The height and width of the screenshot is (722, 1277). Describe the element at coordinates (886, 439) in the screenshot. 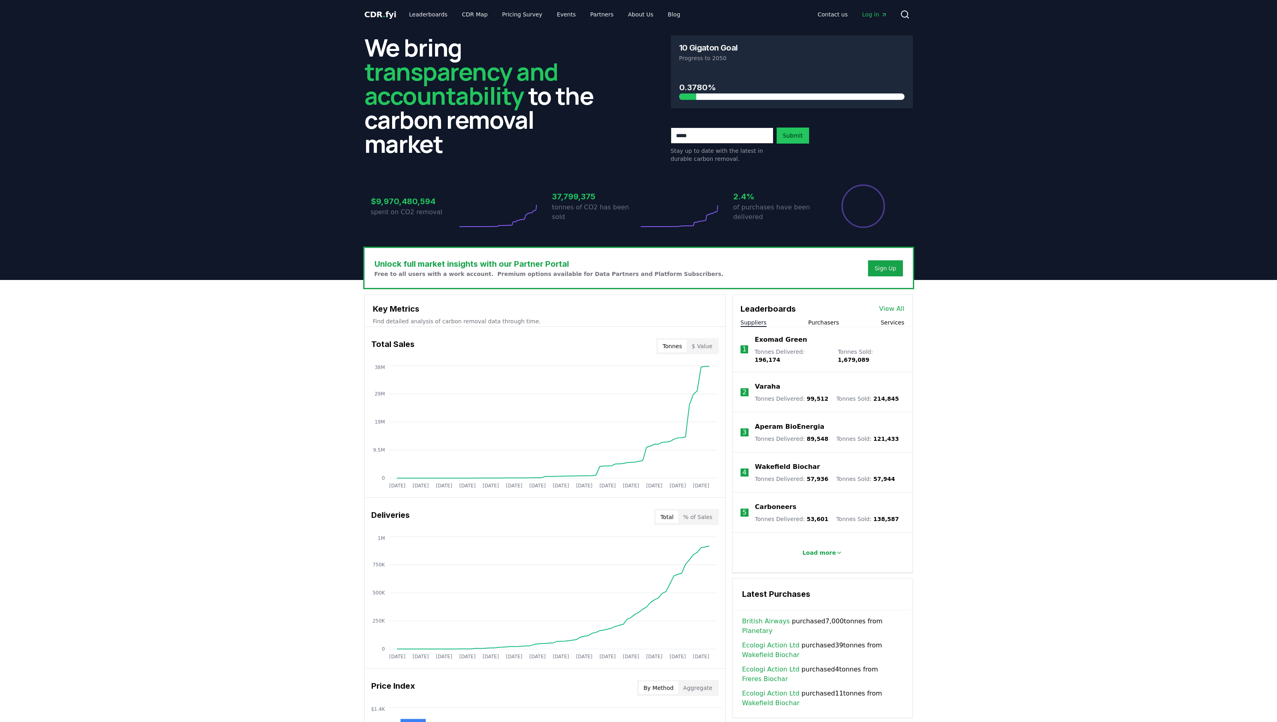

I see `span: 121,433` at that location.